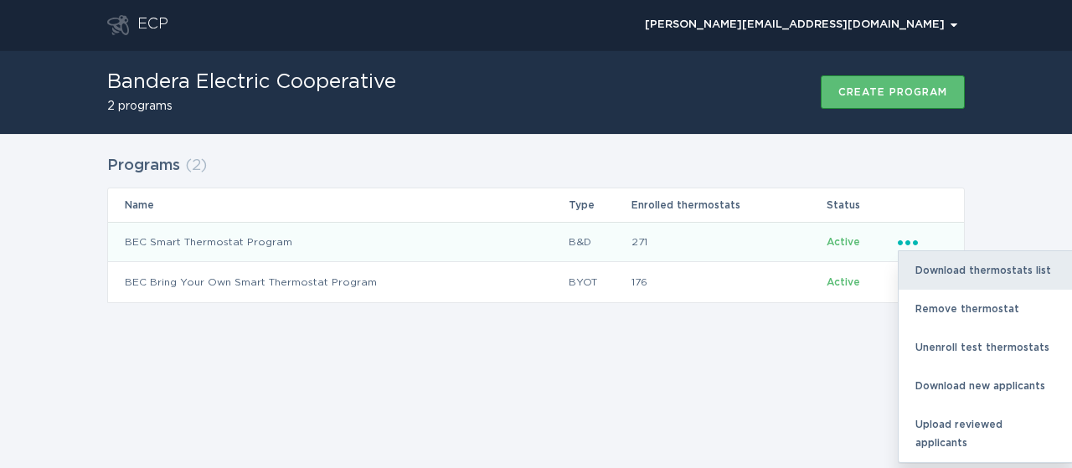 The height and width of the screenshot is (468, 1072). I want to click on div: Create program, so click(893, 92).